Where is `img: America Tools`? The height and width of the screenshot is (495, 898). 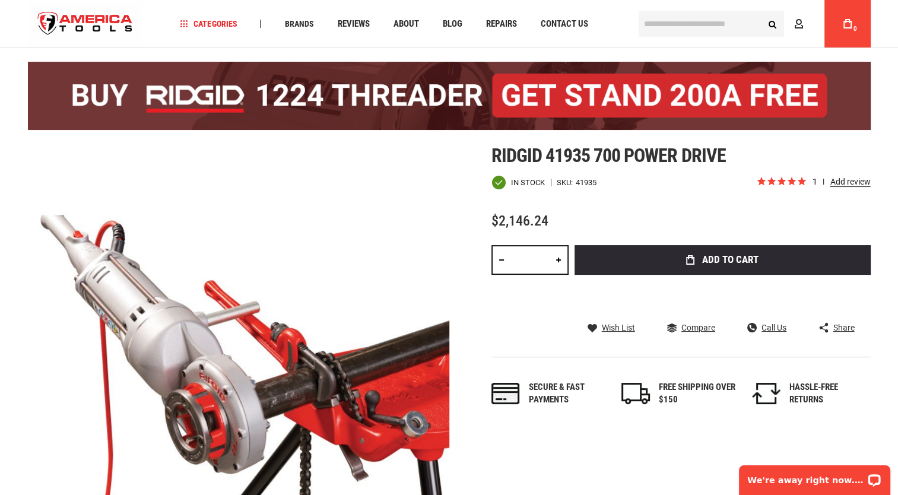 img: America Tools is located at coordinates (85, 24).